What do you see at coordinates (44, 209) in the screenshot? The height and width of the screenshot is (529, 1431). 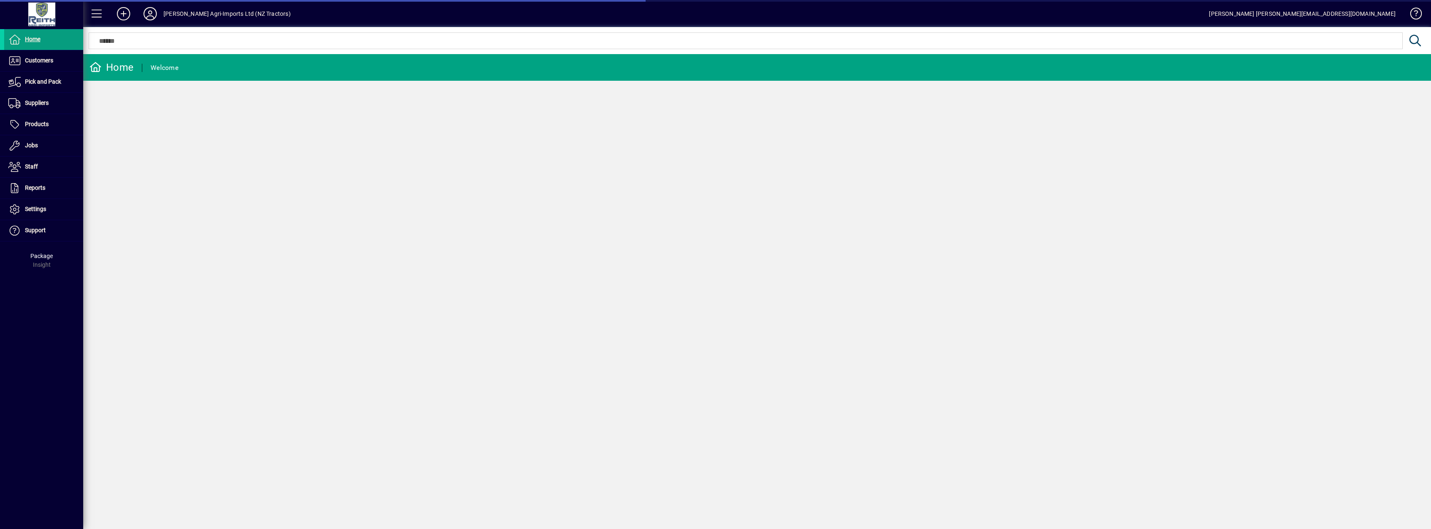 I see `a: Settings` at bounding box center [44, 209].